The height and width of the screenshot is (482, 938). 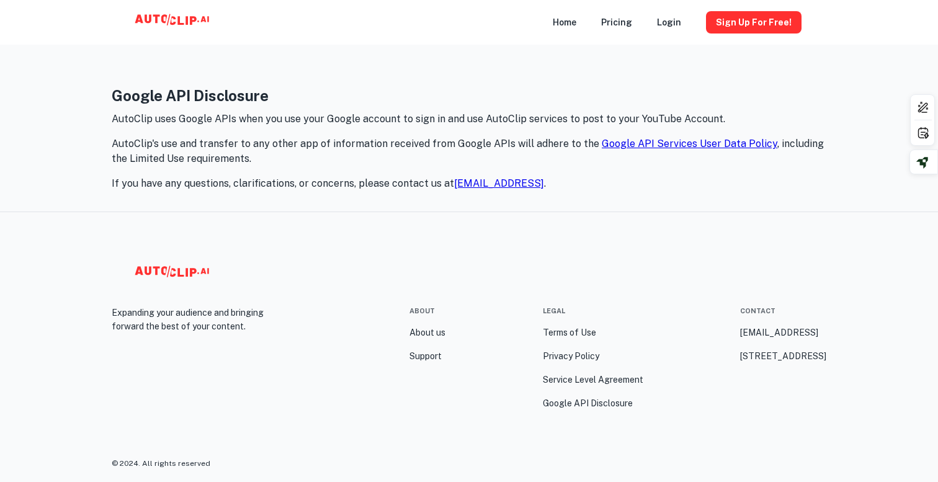 I want to click on h4: Google API Disclosure, so click(x=469, y=96).